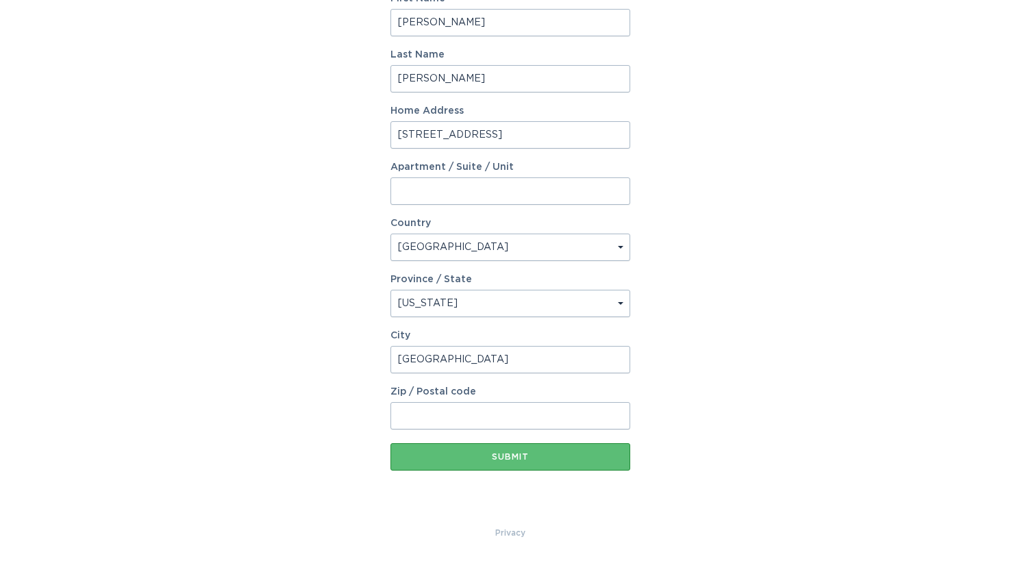 The width and height of the screenshot is (1020, 561). Describe the element at coordinates (510, 55) in the screenshot. I see `label: Last Name` at that location.